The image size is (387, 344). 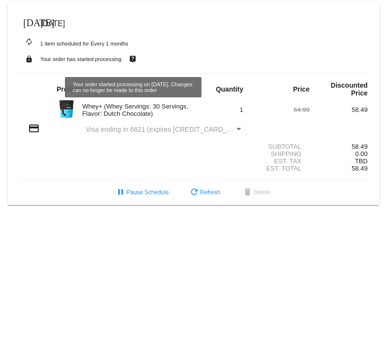 What do you see at coordinates (359, 168) in the screenshot?
I see `span: 58.49` at bounding box center [359, 168].